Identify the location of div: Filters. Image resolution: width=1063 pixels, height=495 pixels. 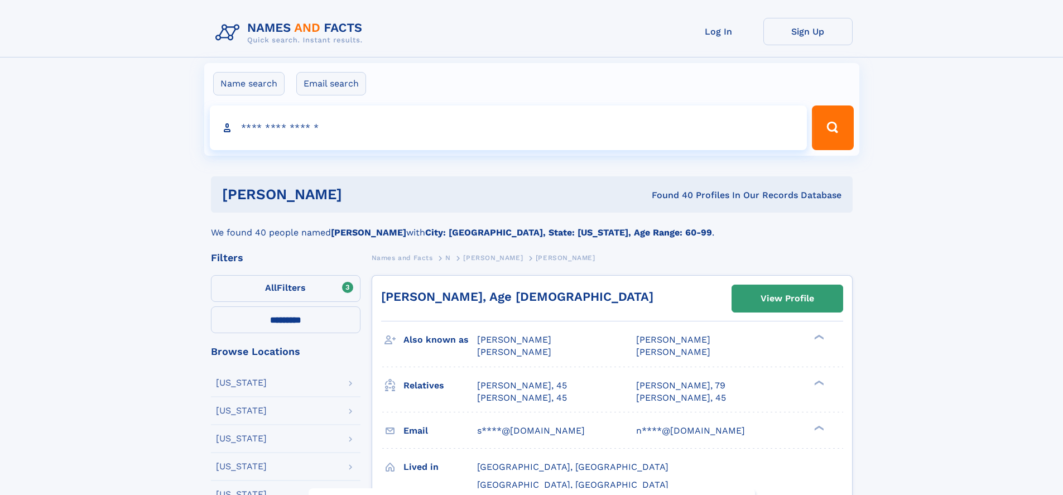
(286, 258).